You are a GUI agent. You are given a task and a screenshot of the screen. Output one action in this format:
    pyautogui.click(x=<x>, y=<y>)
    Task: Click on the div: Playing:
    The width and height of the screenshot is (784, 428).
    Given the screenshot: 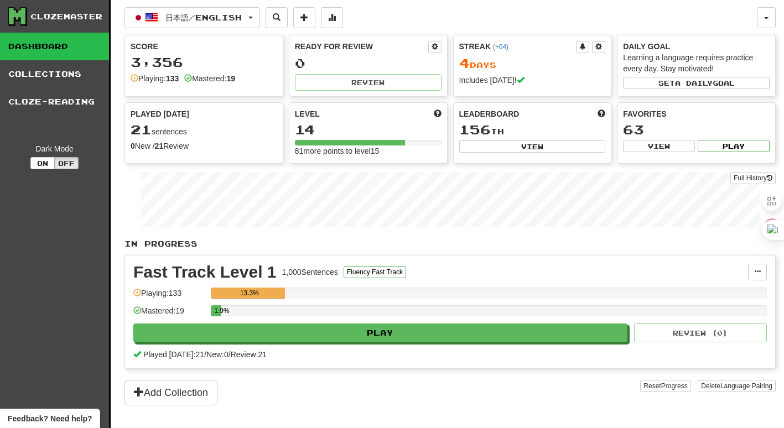 What is the action you would take?
    pyautogui.click(x=154, y=79)
    